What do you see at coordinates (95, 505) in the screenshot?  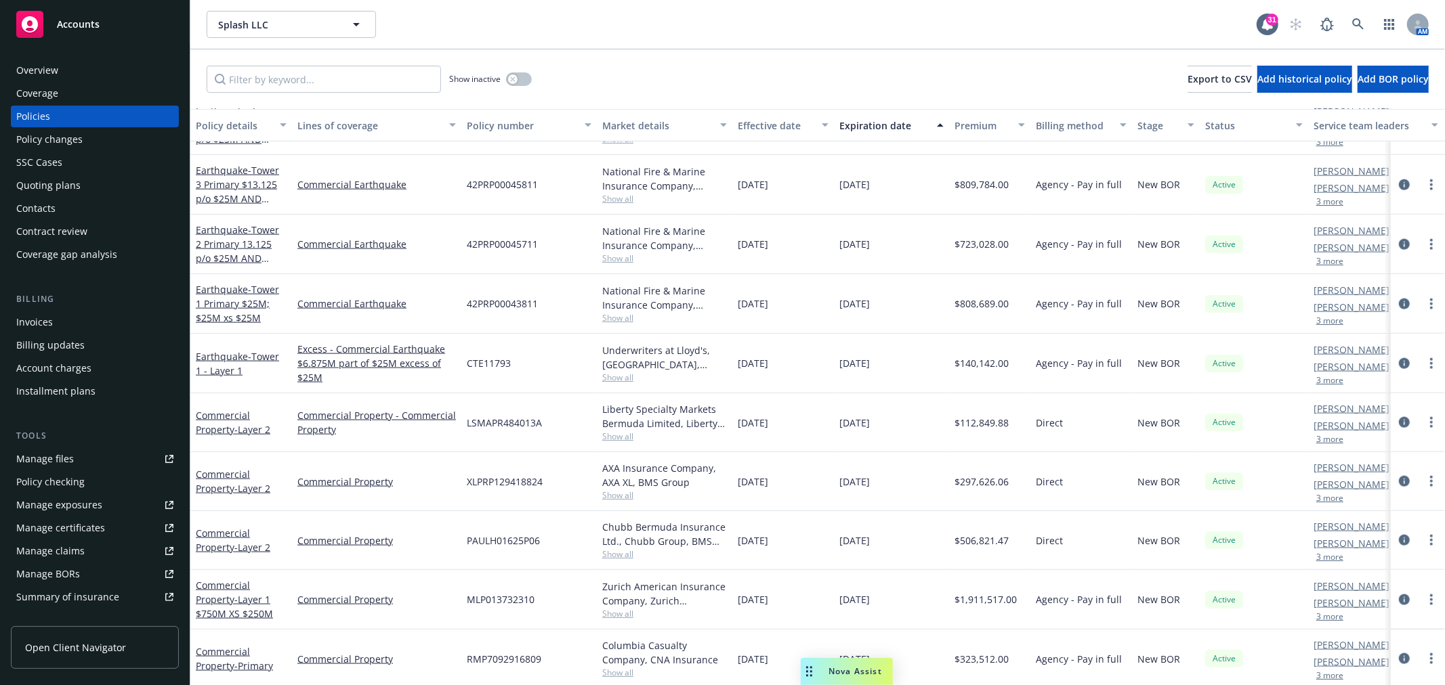 I see `span: Manage exposures` at bounding box center [95, 505].